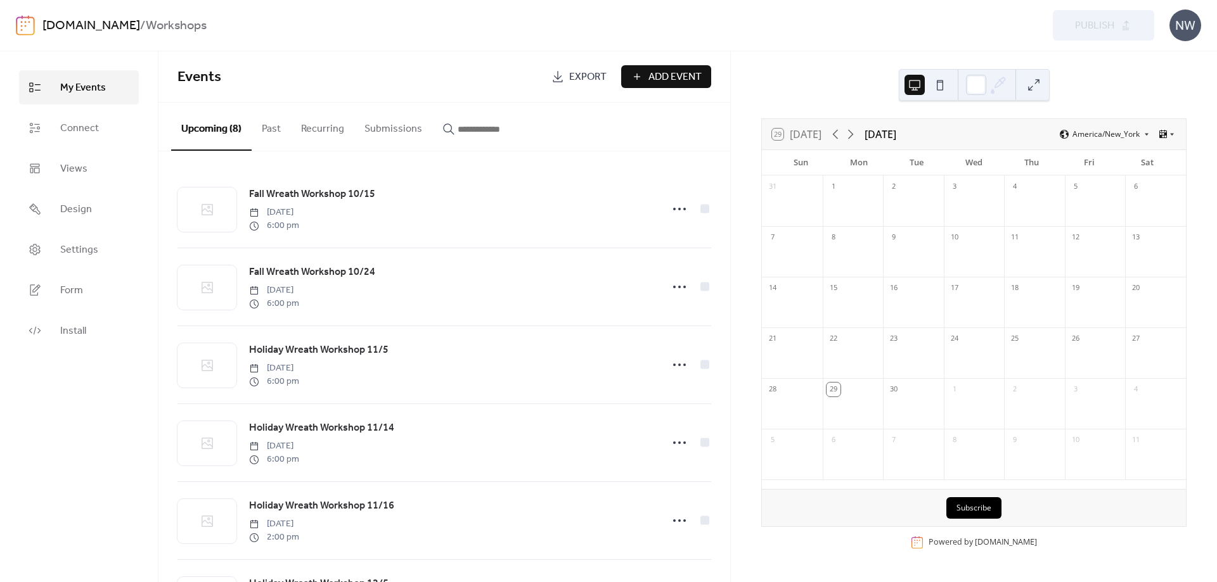  What do you see at coordinates (176, 26) in the screenshot?
I see `b: Workshops` at bounding box center [176, 26].